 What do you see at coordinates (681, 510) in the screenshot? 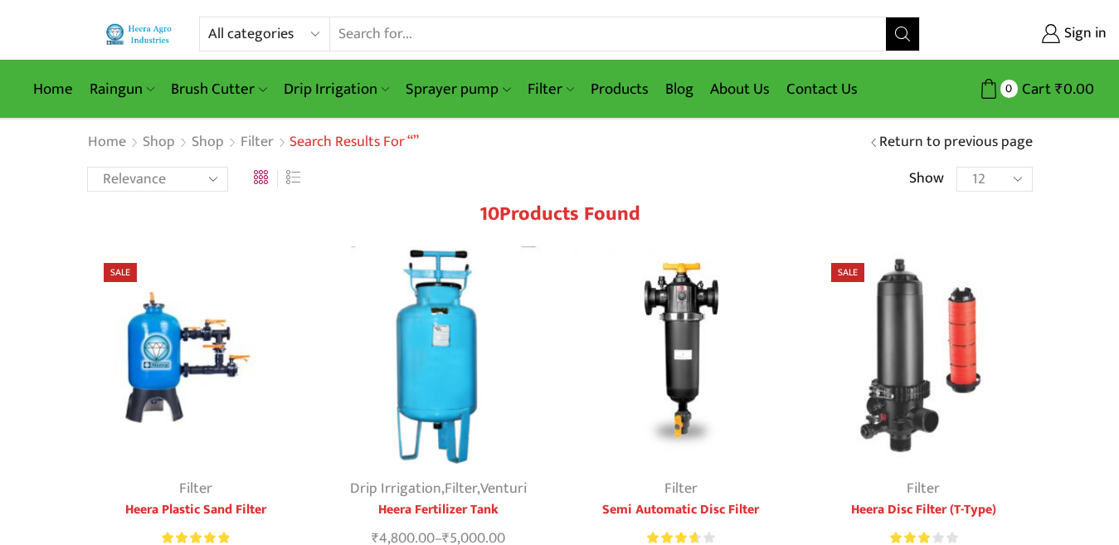
I see `a: Semi Automatic Disc Filter` at bounding box center [681, 510].